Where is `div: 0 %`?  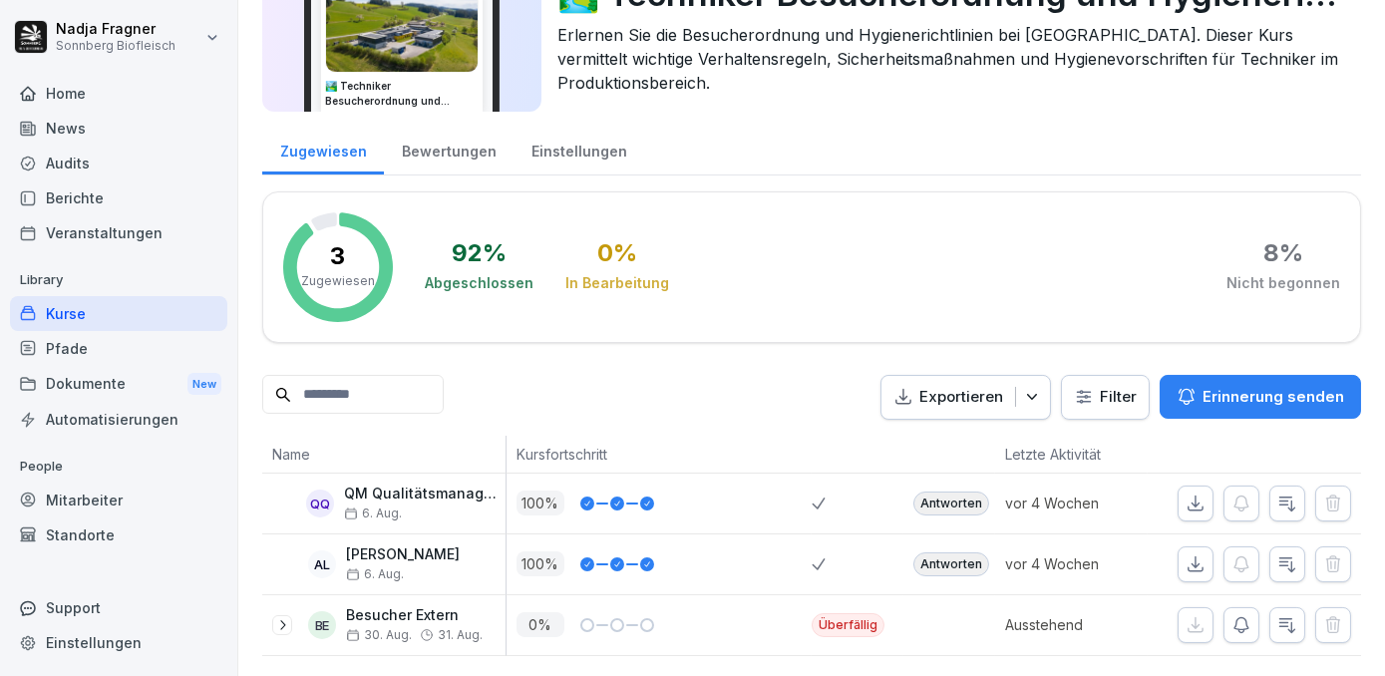
div: 0 % is located at coordinates (617, 253).